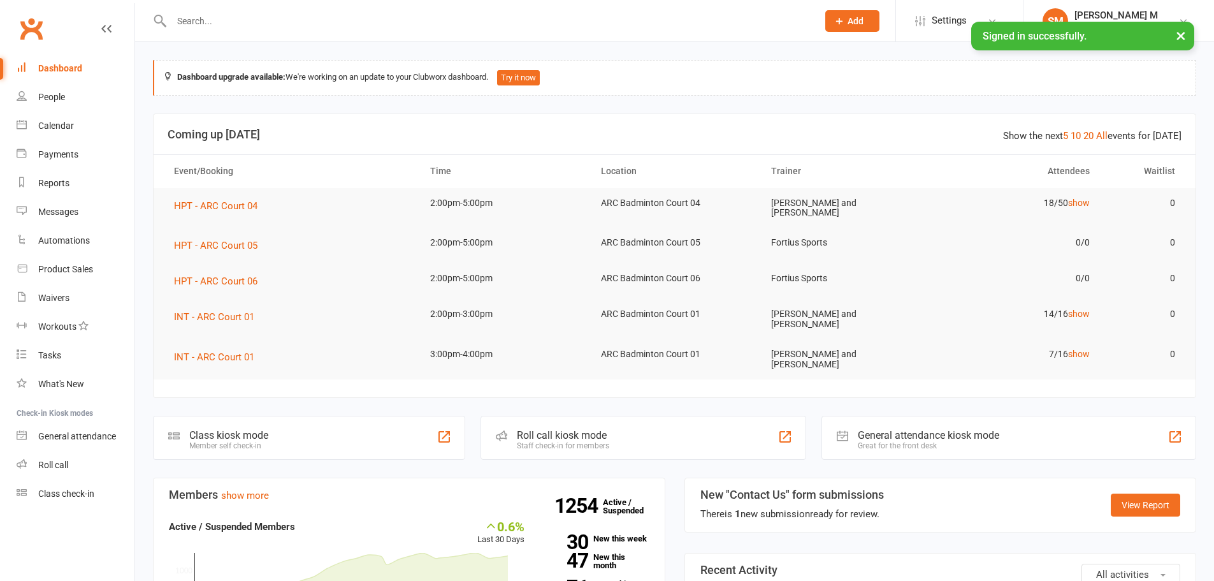  Describe the element at coordinates (1102, 136) in the screenshot. I see `a: All` at that location.